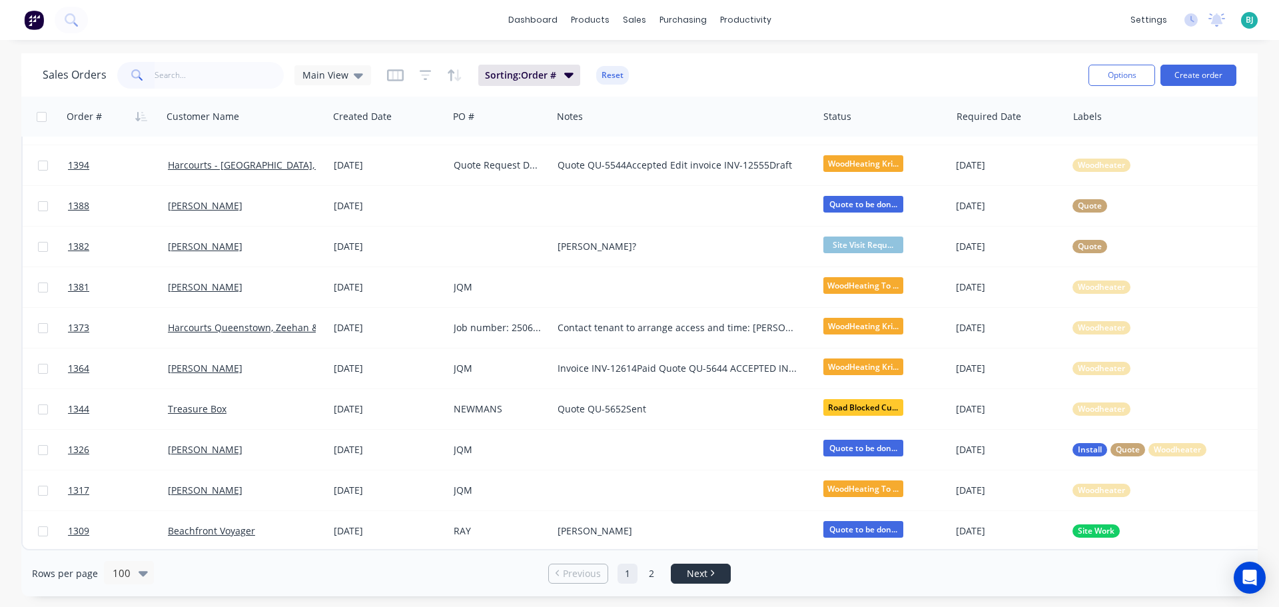 The width and height of the screenshot is (1279, 607). What do you see at coordinates (989, 117) in the screenshot?
I see `div: Required Date` at bounding box center [989, 117].